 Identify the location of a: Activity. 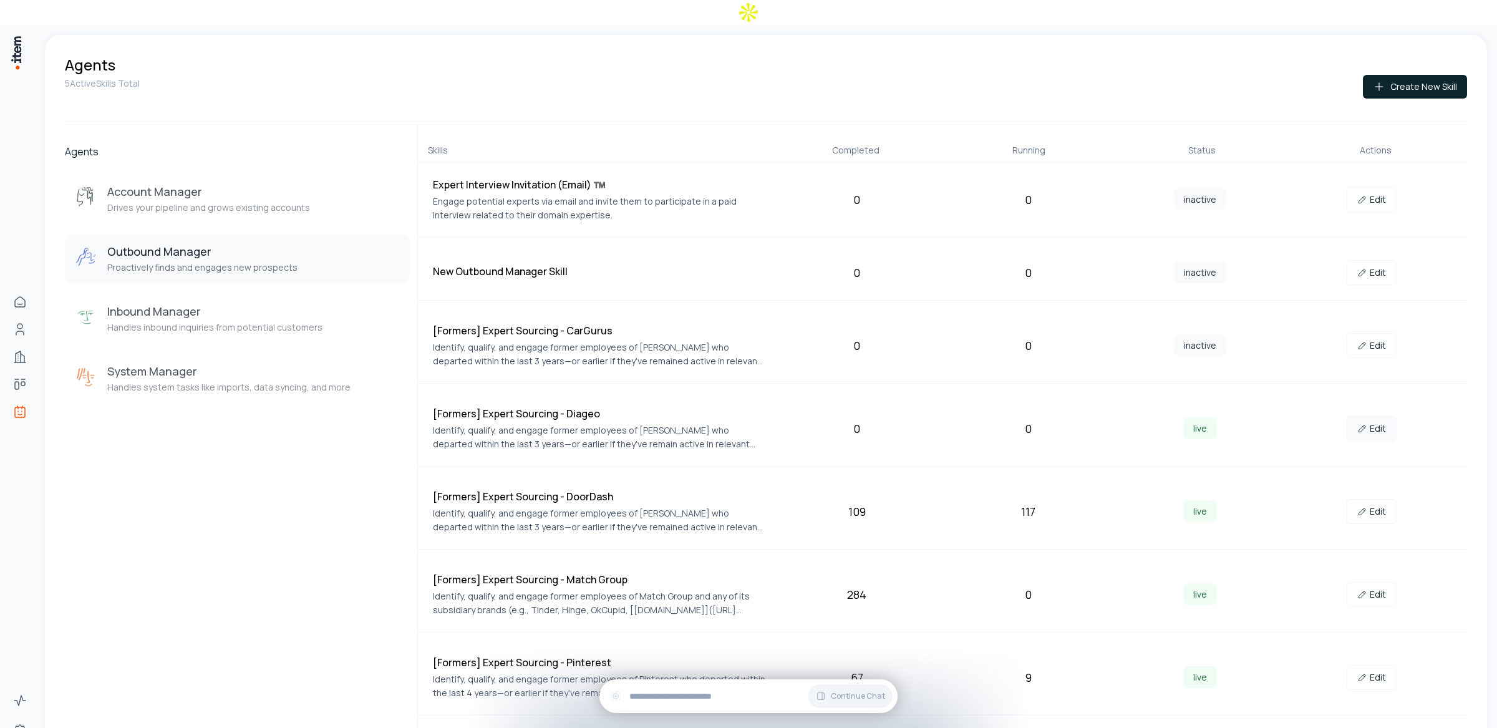
(20, 700).